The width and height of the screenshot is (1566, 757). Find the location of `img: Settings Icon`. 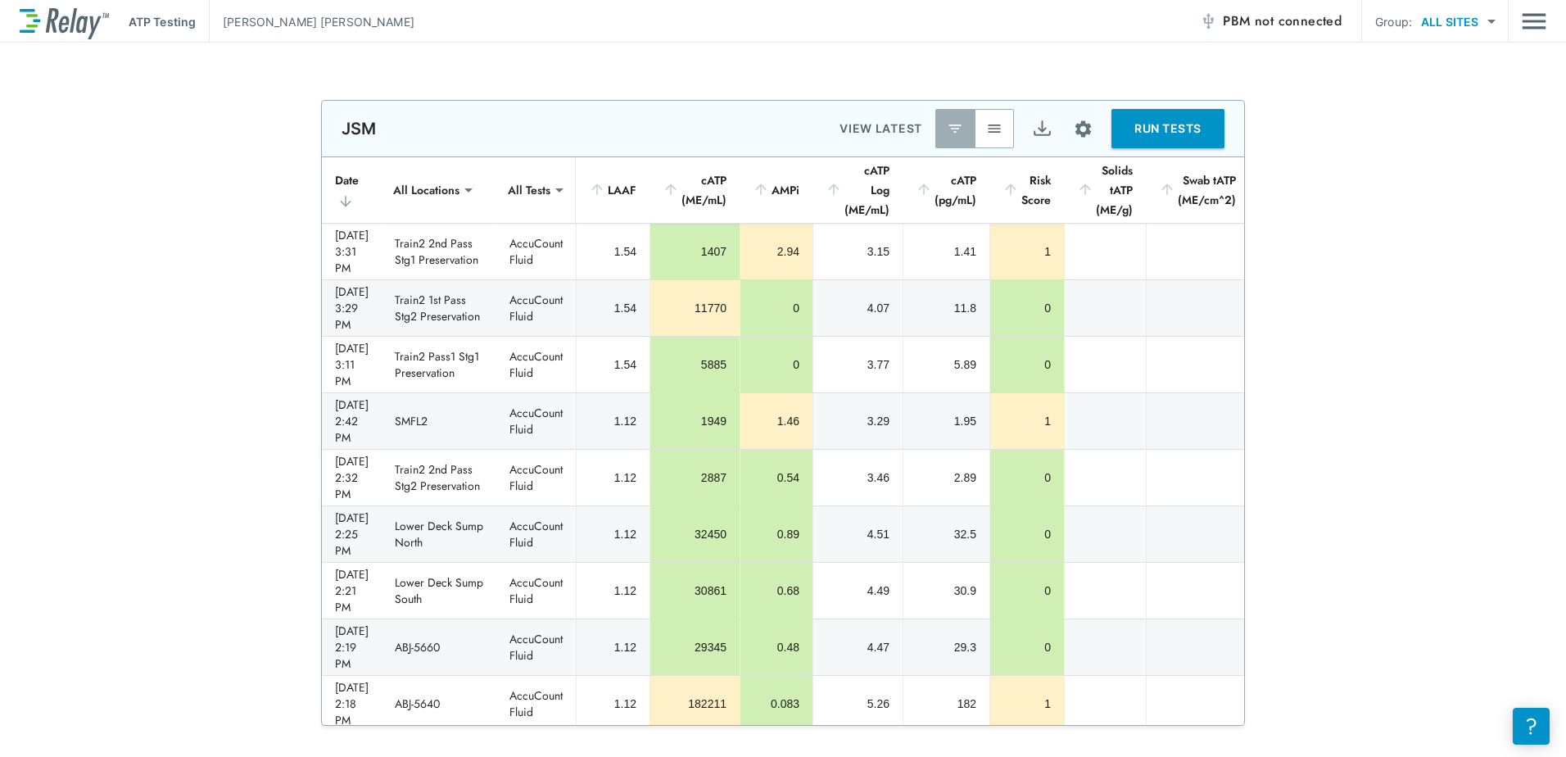

img: Settings Icon is located at coordinates (1083, 129).